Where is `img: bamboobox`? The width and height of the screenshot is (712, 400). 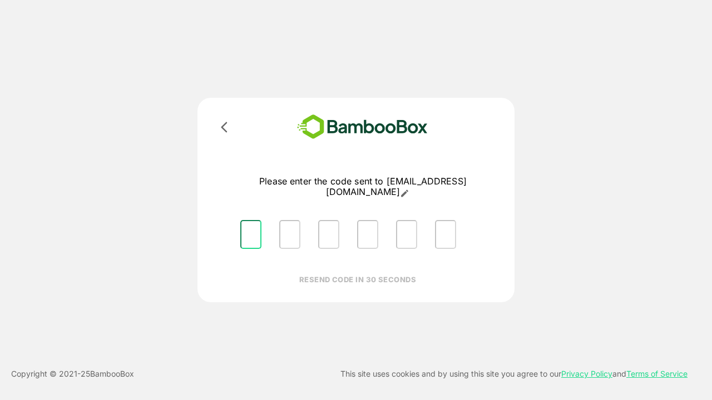 img: bamboobox is located at coordinates (362, 127).